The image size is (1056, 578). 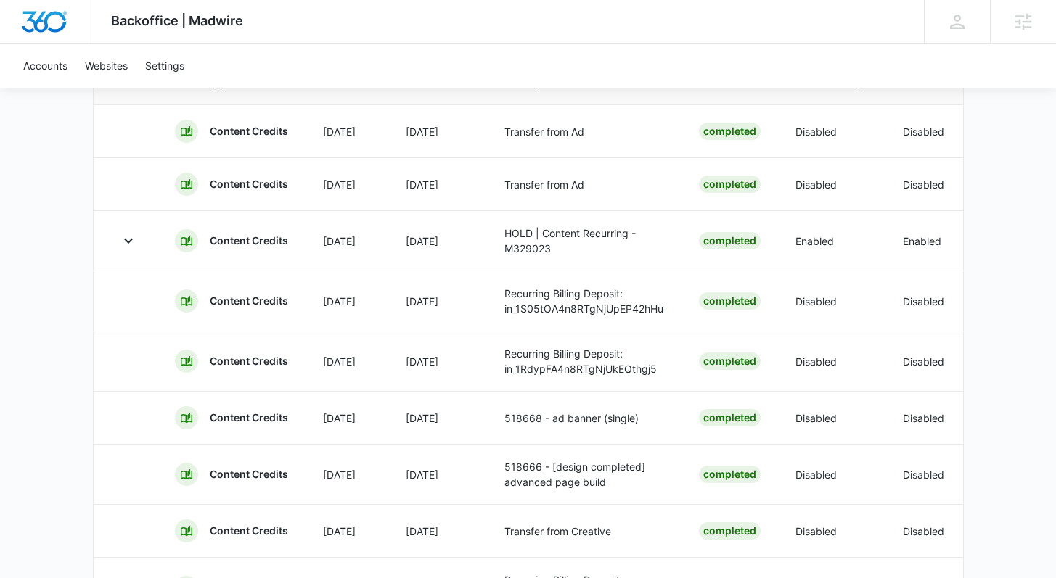 What do you see at coordinates (584, 475) in the screenshot?
I see `p: 518666 - [design completed] advanced page build` at bounding box center [584, 475].